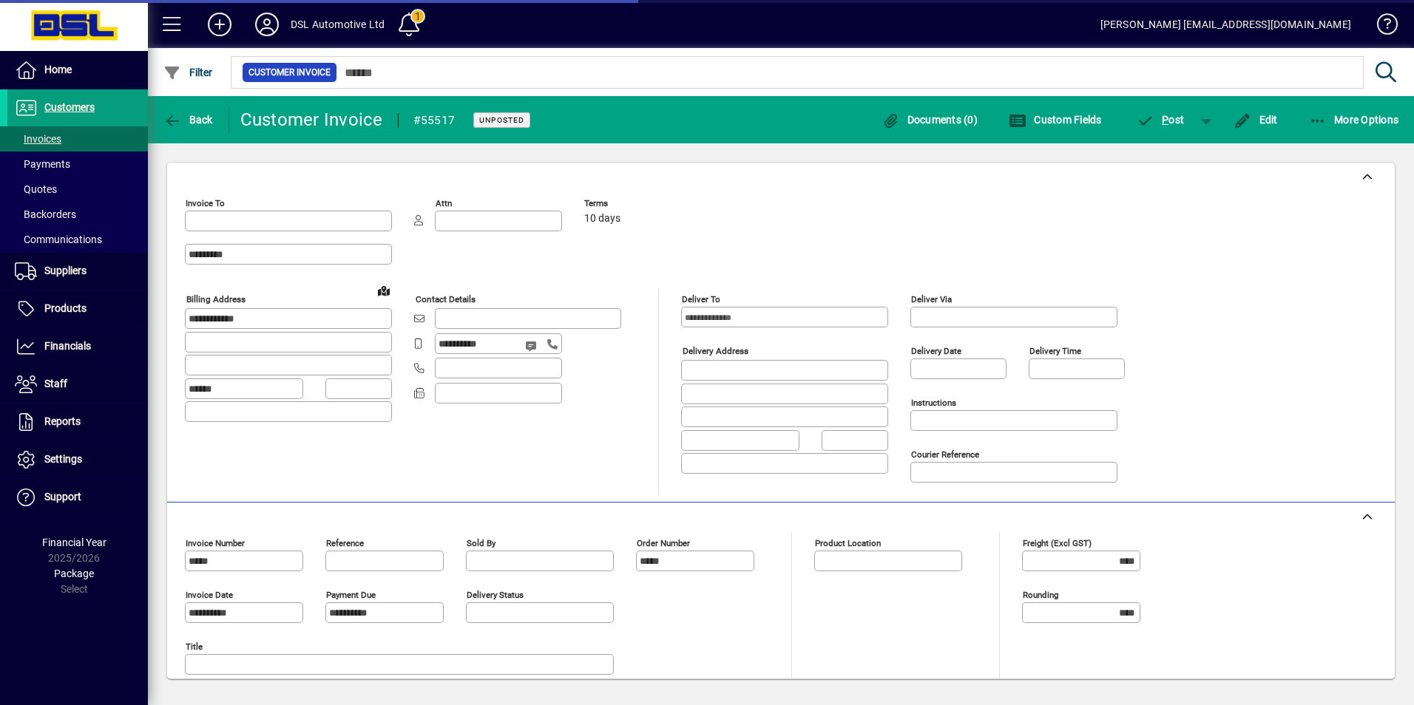  Describe the element at coordinates (78, 271) in the screenshot. I see `a: Suppliers` at that location.